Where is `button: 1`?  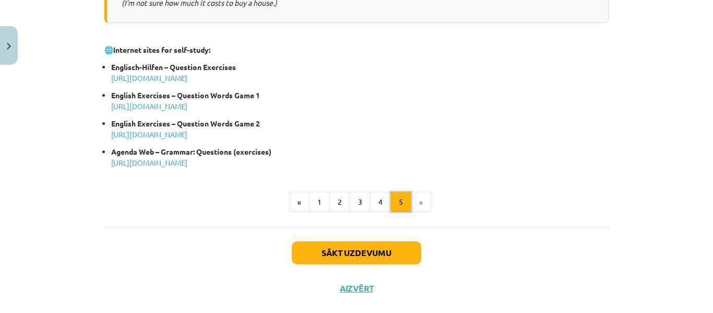 button: 1 is located at coordinates (320, 202).